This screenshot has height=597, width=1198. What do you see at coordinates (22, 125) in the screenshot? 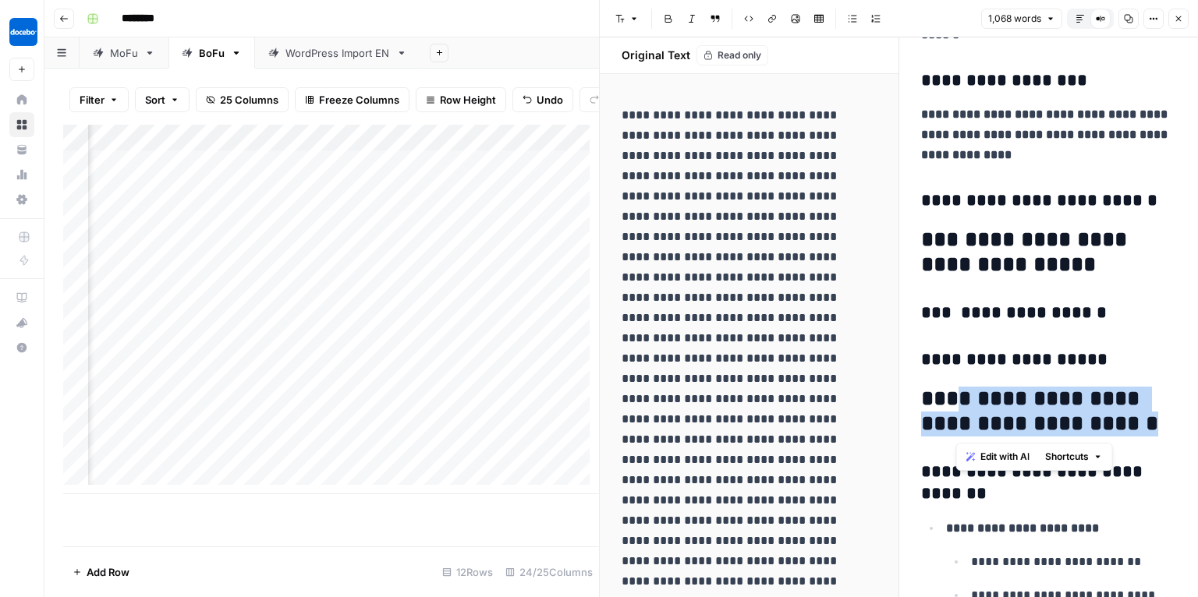
I see `a: Browse` at bounding box center [22, 125].